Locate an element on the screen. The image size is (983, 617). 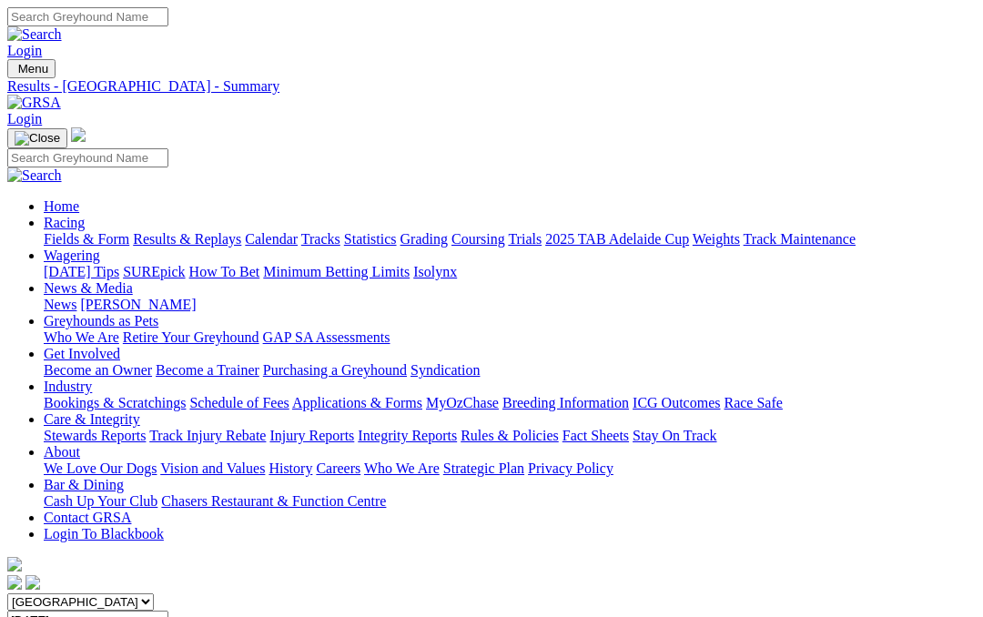
div: About is located at coordinates (510, 469).